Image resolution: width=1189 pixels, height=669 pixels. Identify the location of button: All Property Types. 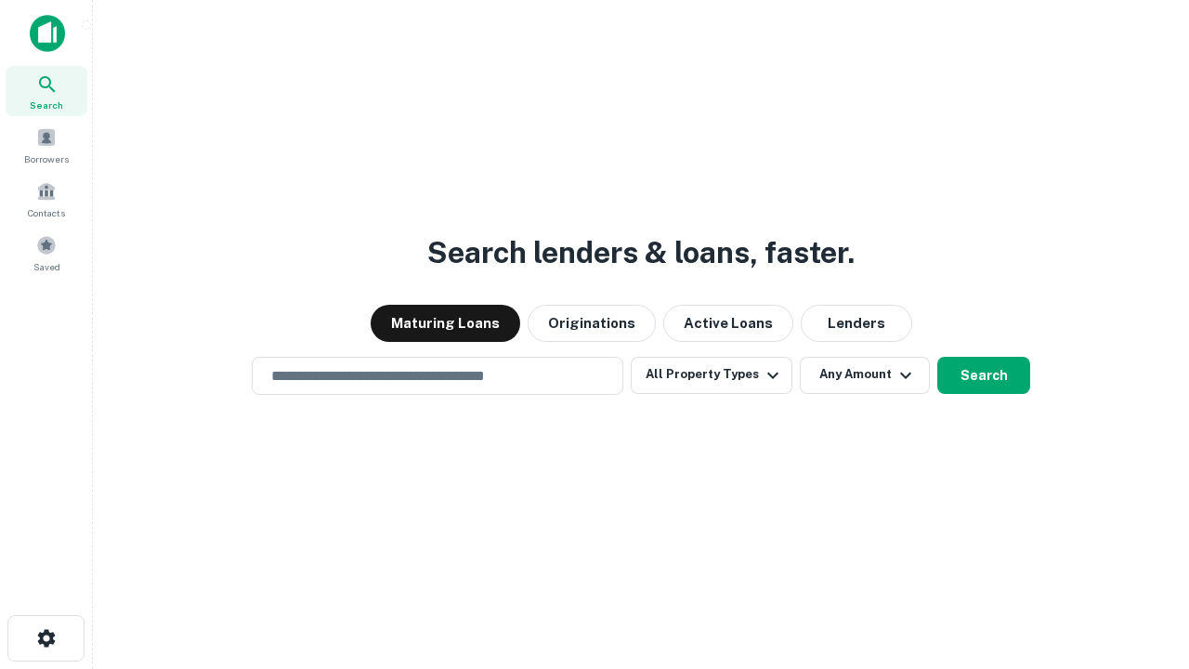
(712, 375).